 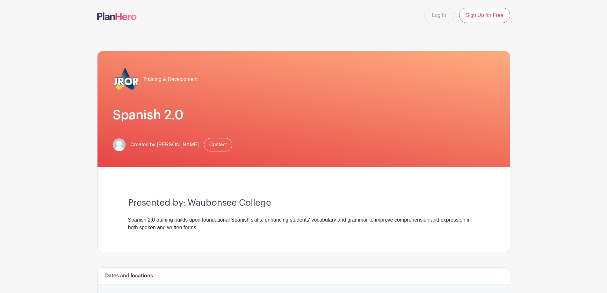 What do you see at coordinates (304, 115) in the screenshot?
I see `h1: Spanish 2.0` at bounding box center [304, 115].